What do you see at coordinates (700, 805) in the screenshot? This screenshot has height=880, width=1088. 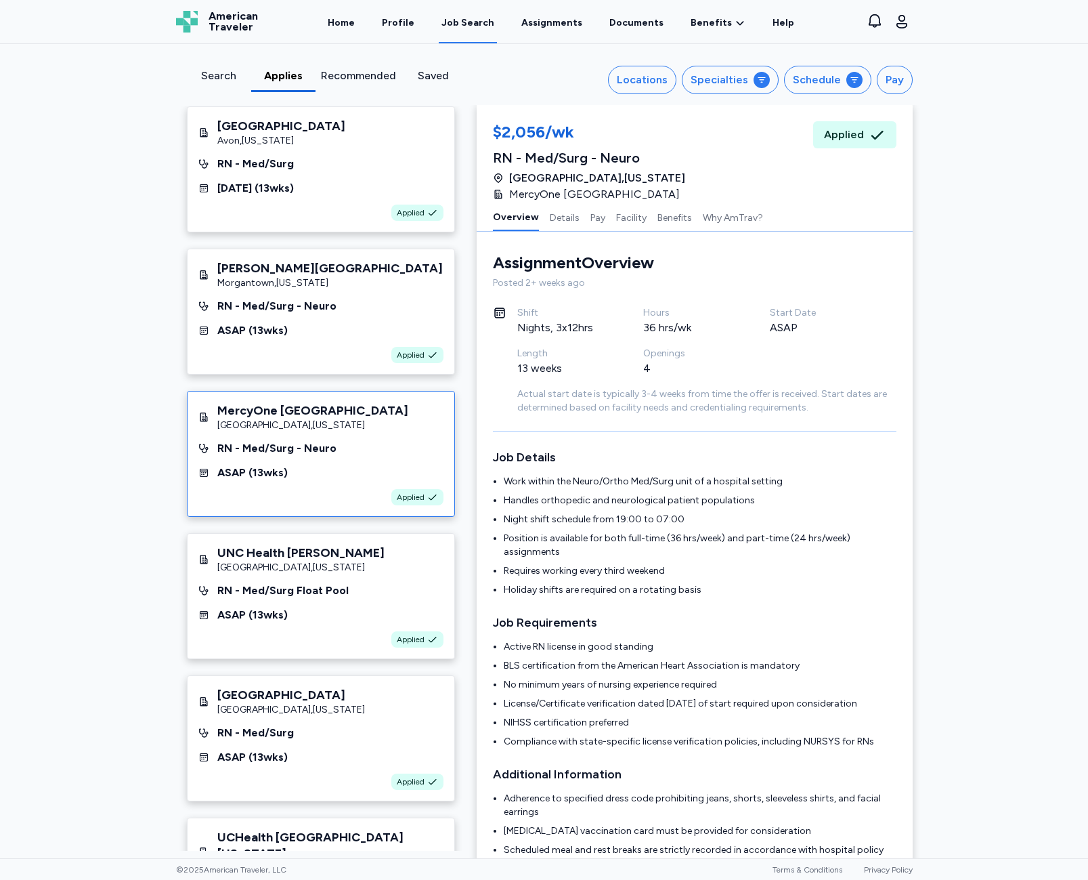 I see `li: Adherence to specified dress code prohibiting jeans, shorts, sleeveless shirts, and facial earrings` at bounding box center [700, 805].